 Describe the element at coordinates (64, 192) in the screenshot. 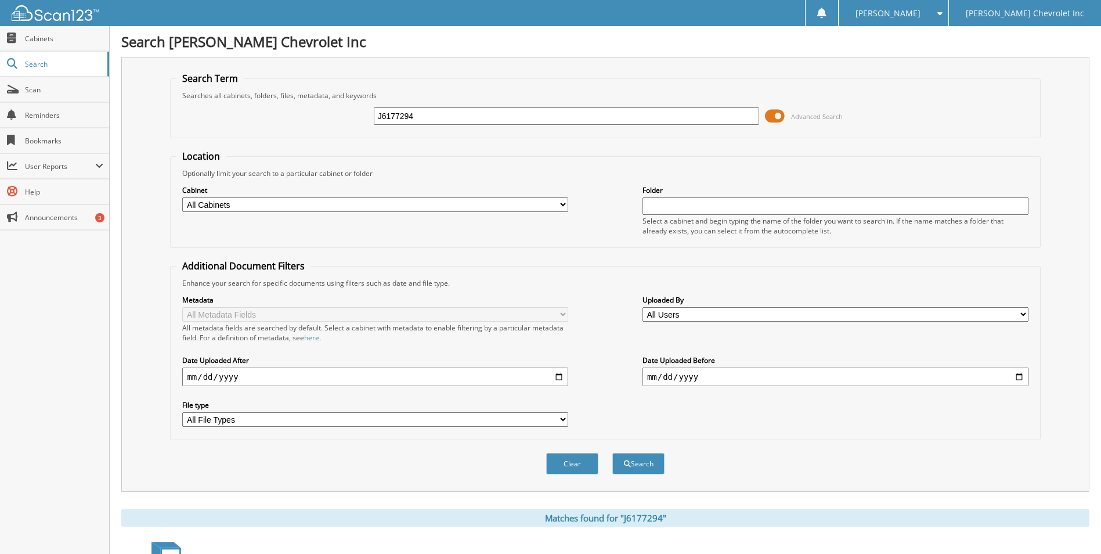

I see `span: Help` at that location.